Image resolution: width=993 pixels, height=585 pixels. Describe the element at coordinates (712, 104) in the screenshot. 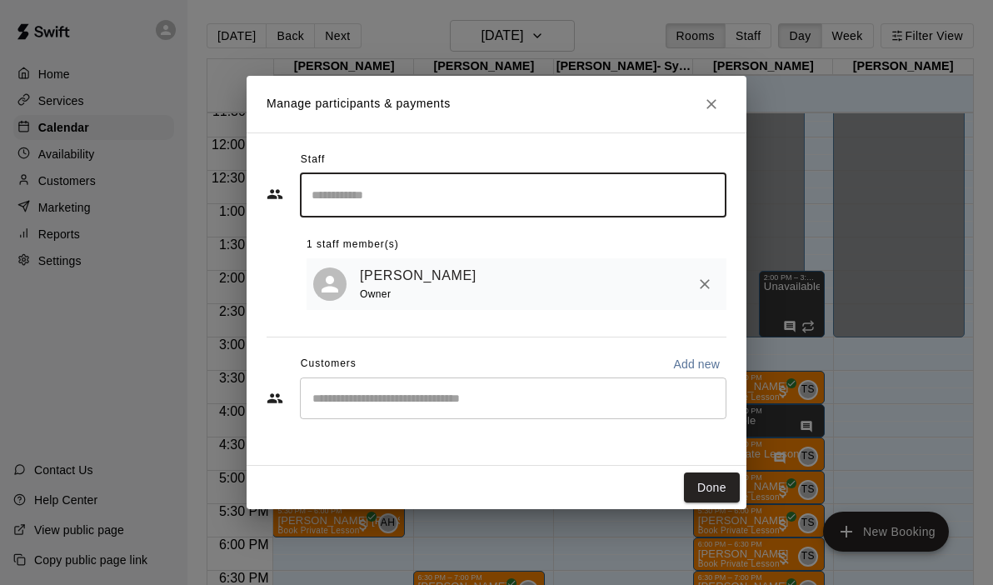

I see `button: Close` at that location.